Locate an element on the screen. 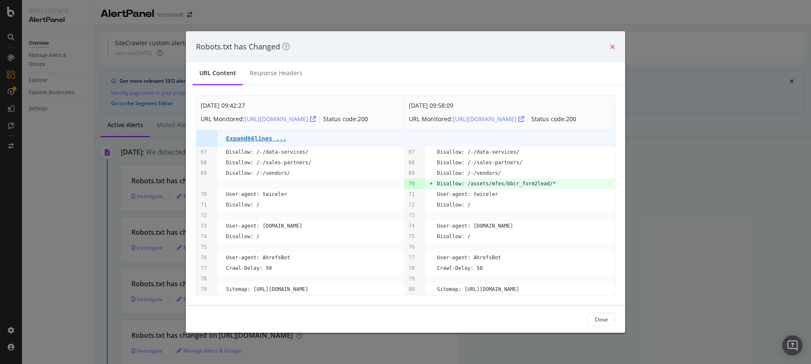  div: Response Headers is located at coordinates (276, 73).